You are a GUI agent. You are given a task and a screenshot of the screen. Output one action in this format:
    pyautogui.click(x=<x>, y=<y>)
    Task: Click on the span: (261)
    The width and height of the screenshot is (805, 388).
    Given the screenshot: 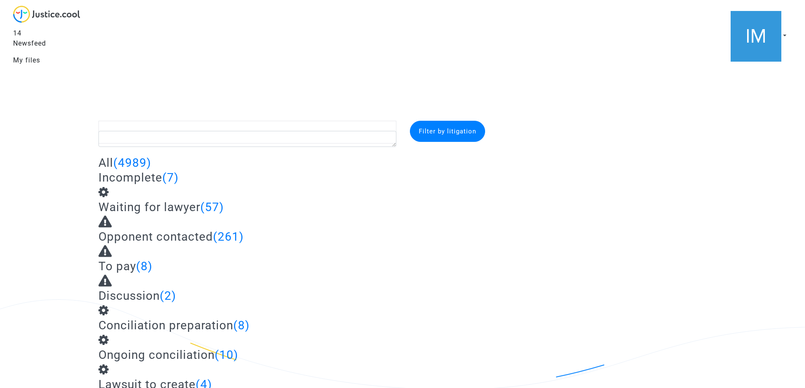 What is the action you would take?
    pyautogui.click(x=228, y=237)
    